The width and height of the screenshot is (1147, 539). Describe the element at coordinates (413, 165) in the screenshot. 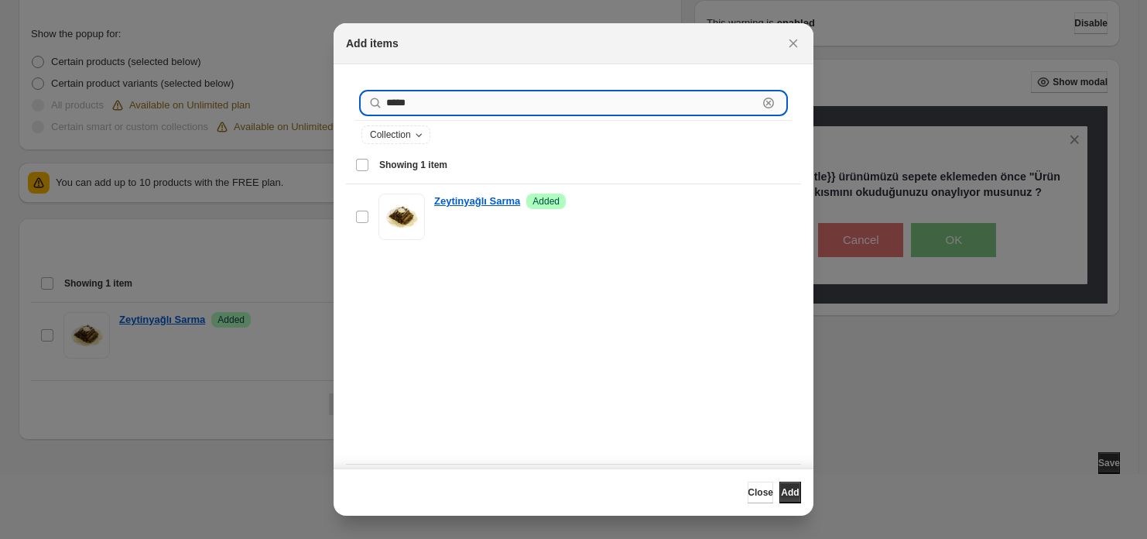

I see `span: Showing 1 item` at that location.